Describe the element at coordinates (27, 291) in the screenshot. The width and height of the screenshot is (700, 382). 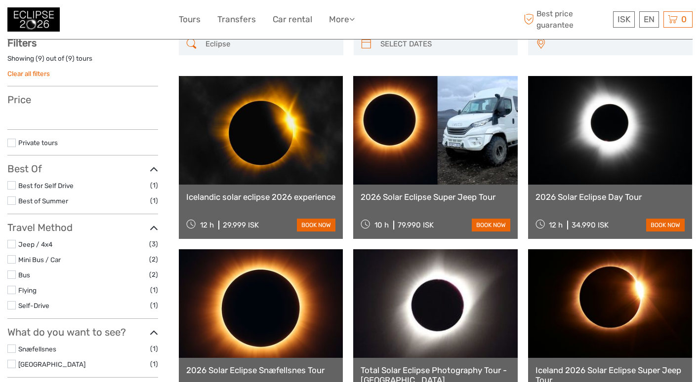
I see `a: Flying` at that location.